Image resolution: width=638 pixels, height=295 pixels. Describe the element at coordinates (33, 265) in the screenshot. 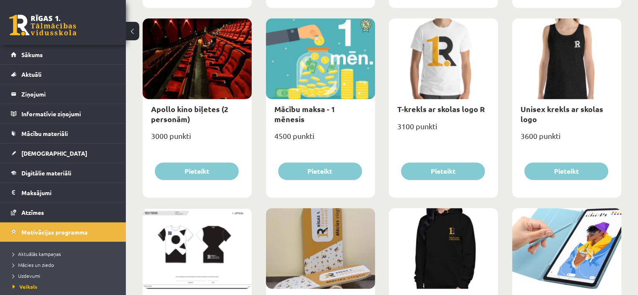

I see `span: Mācies un ziedo` at that location.